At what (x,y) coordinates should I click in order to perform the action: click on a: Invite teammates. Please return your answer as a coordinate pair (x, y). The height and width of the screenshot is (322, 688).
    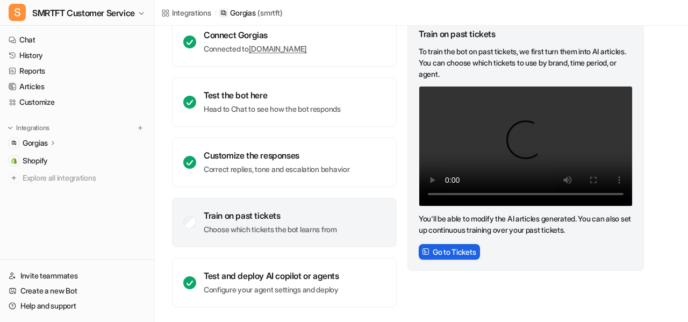
    Looking at the image, I should click on (77, 276).